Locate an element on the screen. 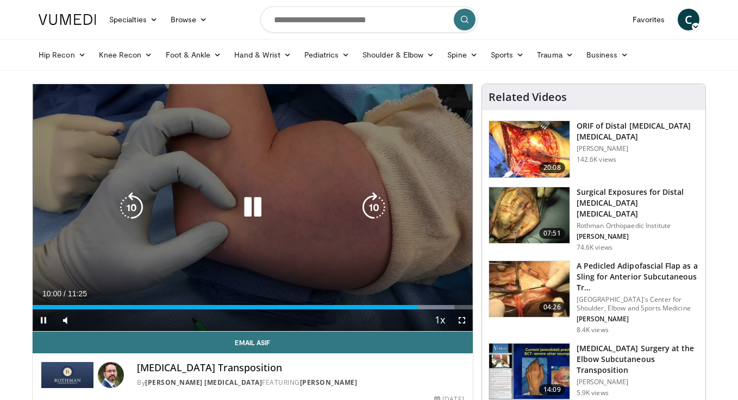 This screenshot has width=738, height=400. video-js: Video Player is located at coordinates (253, 208).